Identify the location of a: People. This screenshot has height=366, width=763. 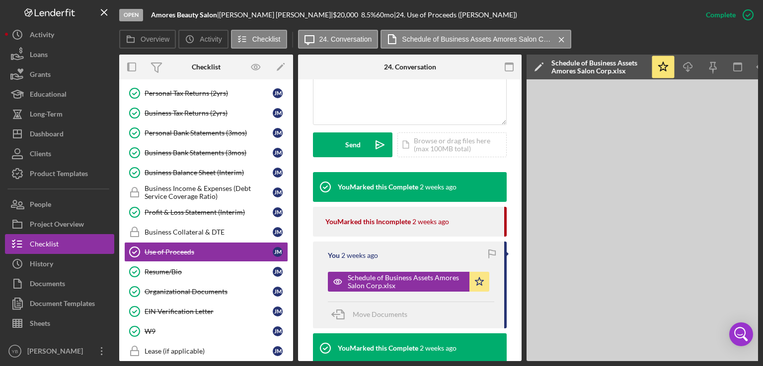
(60, 205).